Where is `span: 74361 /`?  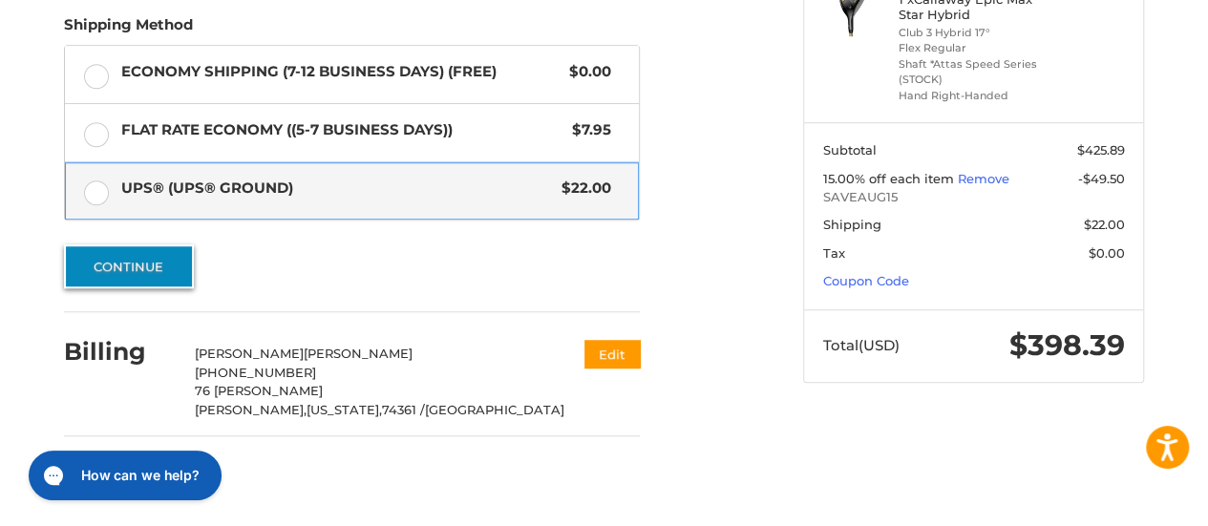
span: 74361 / is located at coordinates (403, 410).